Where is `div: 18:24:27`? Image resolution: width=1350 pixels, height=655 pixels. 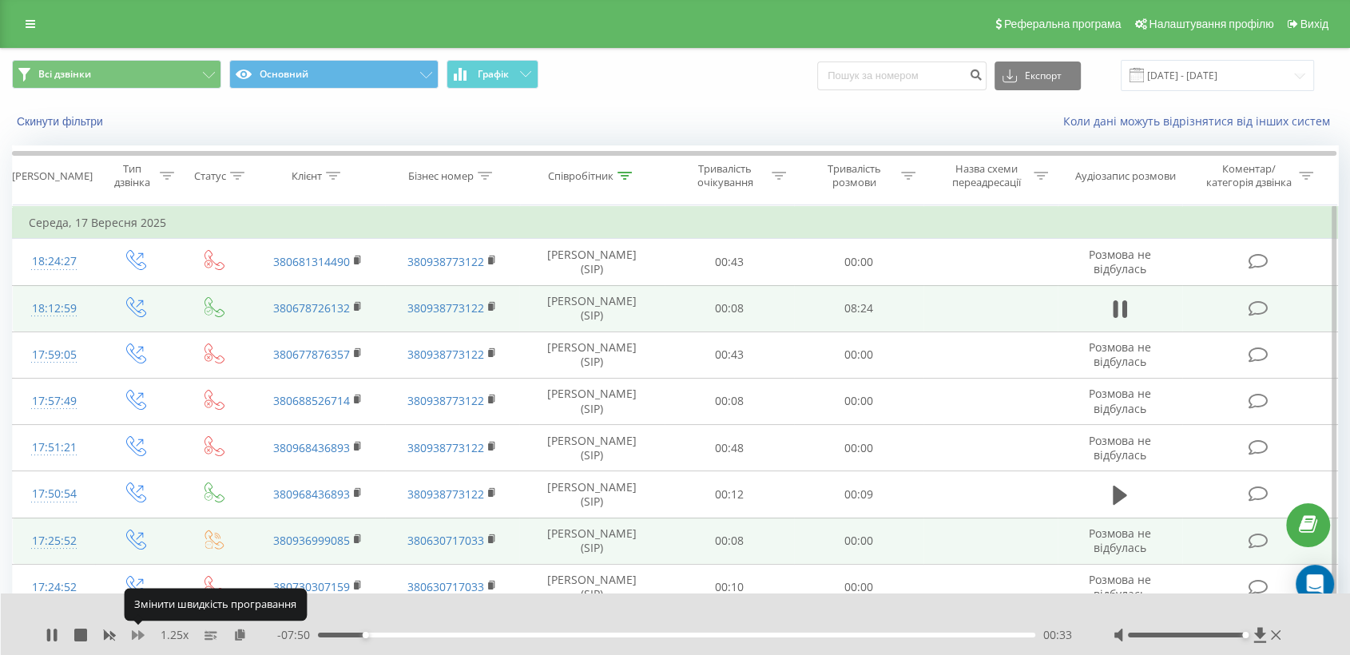
div: 18:24:27 is located at coordinates (54, 261).